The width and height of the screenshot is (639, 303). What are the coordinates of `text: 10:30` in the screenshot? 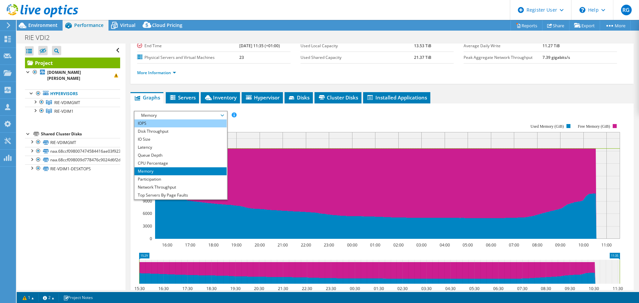 It's located at (593, 288).